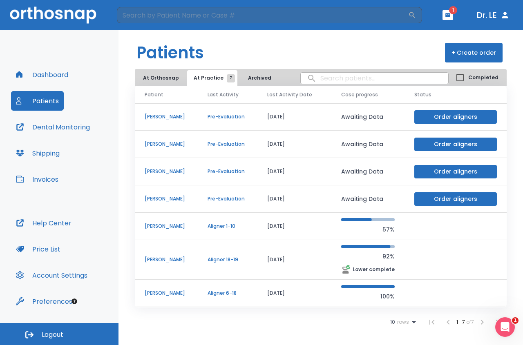  Describe the element at coordinates (38, 153) in the screenshot. I see `button: Shipping` at that location.